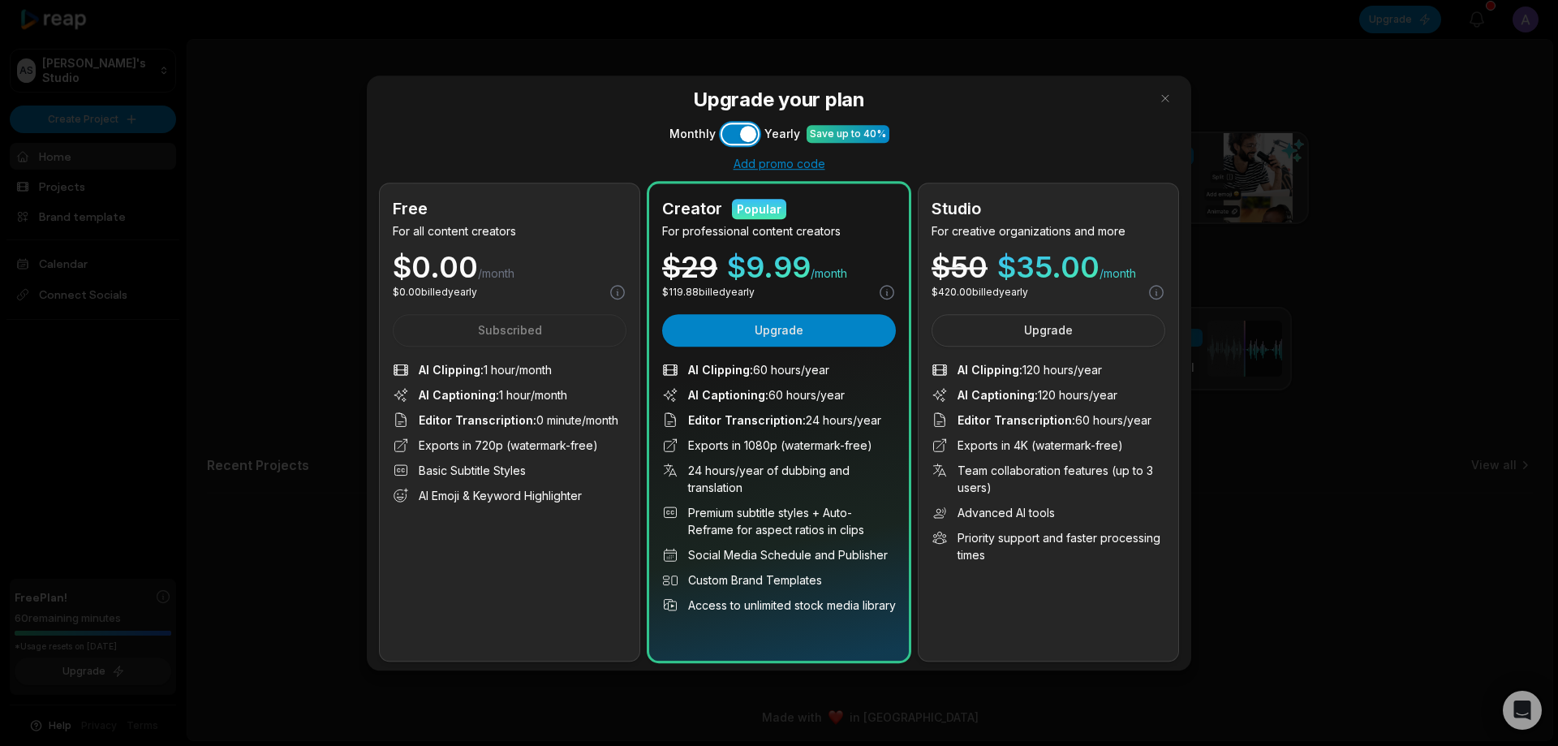  Describe the element at coordinates (510, 231) in the screenshot. I see `p: For all content creators` at that location.